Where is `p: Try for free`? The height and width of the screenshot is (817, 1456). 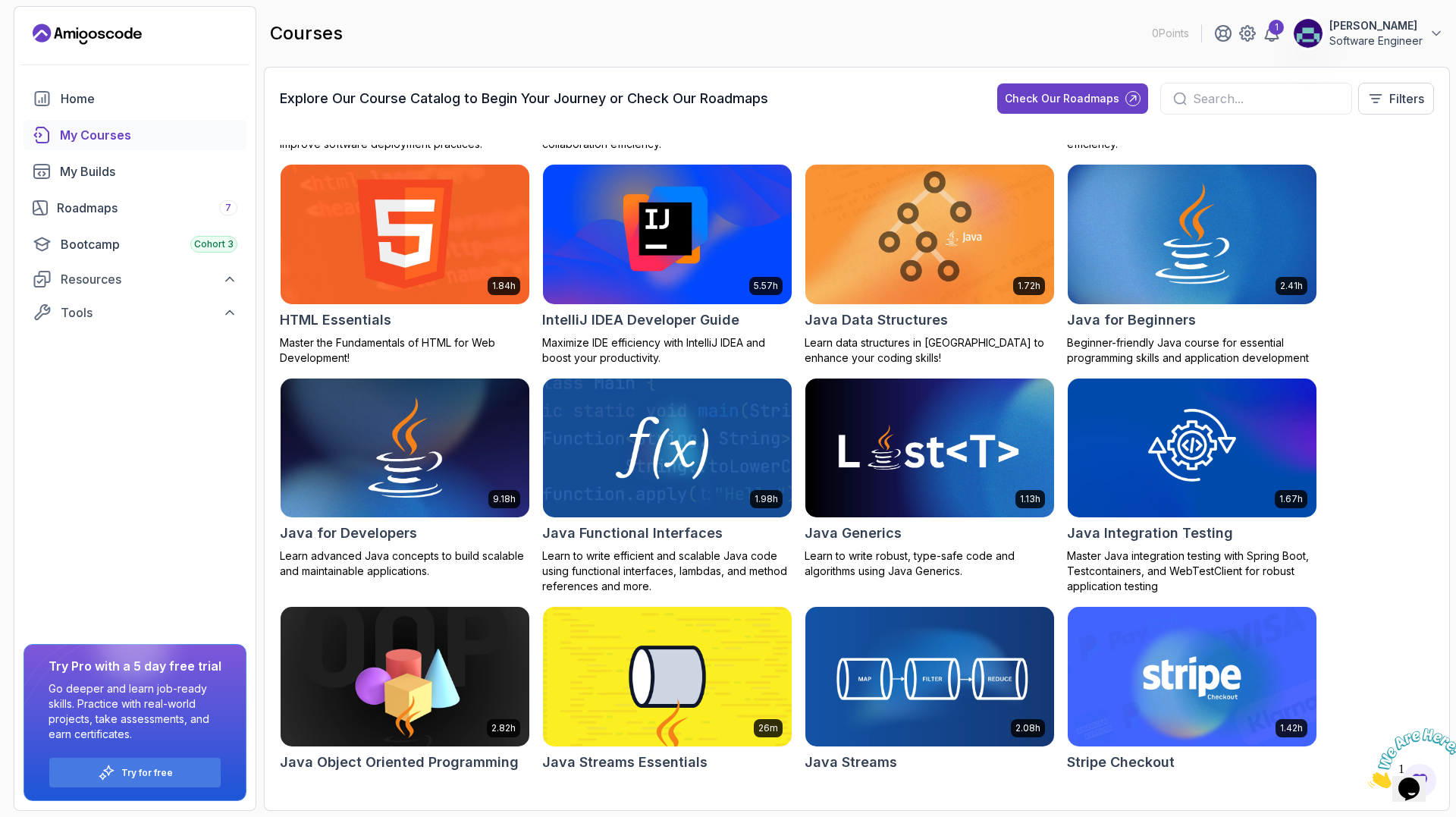 p: Try for free is located at coordinates (147, 774).